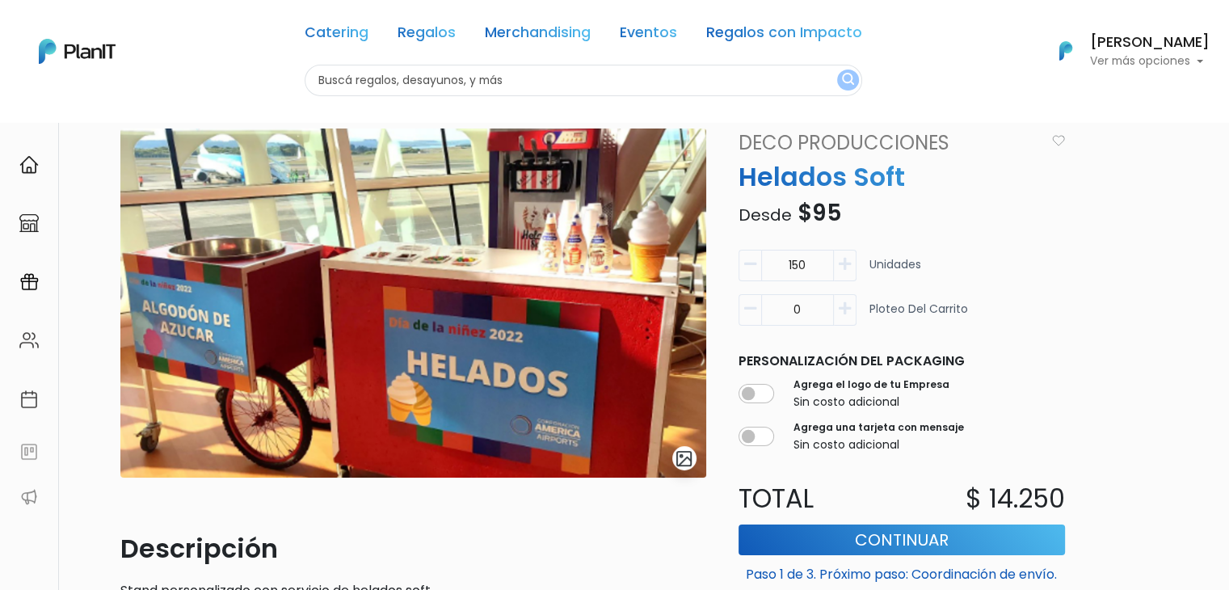  I want to click on a: Regalos con Impacto, so click(784, 36).